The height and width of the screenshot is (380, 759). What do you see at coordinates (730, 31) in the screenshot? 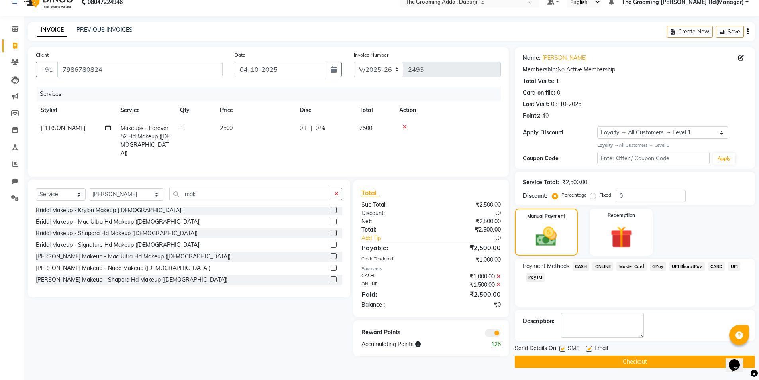
I see `button: Save` at bounding box center [730, 31].